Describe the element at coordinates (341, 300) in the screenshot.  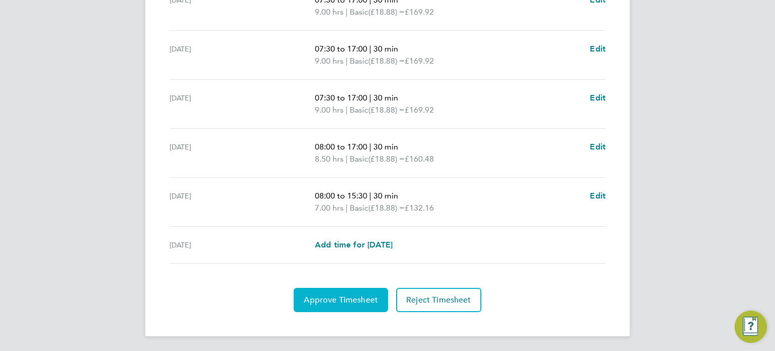
I see `span: Approve Timesheet` at that location.